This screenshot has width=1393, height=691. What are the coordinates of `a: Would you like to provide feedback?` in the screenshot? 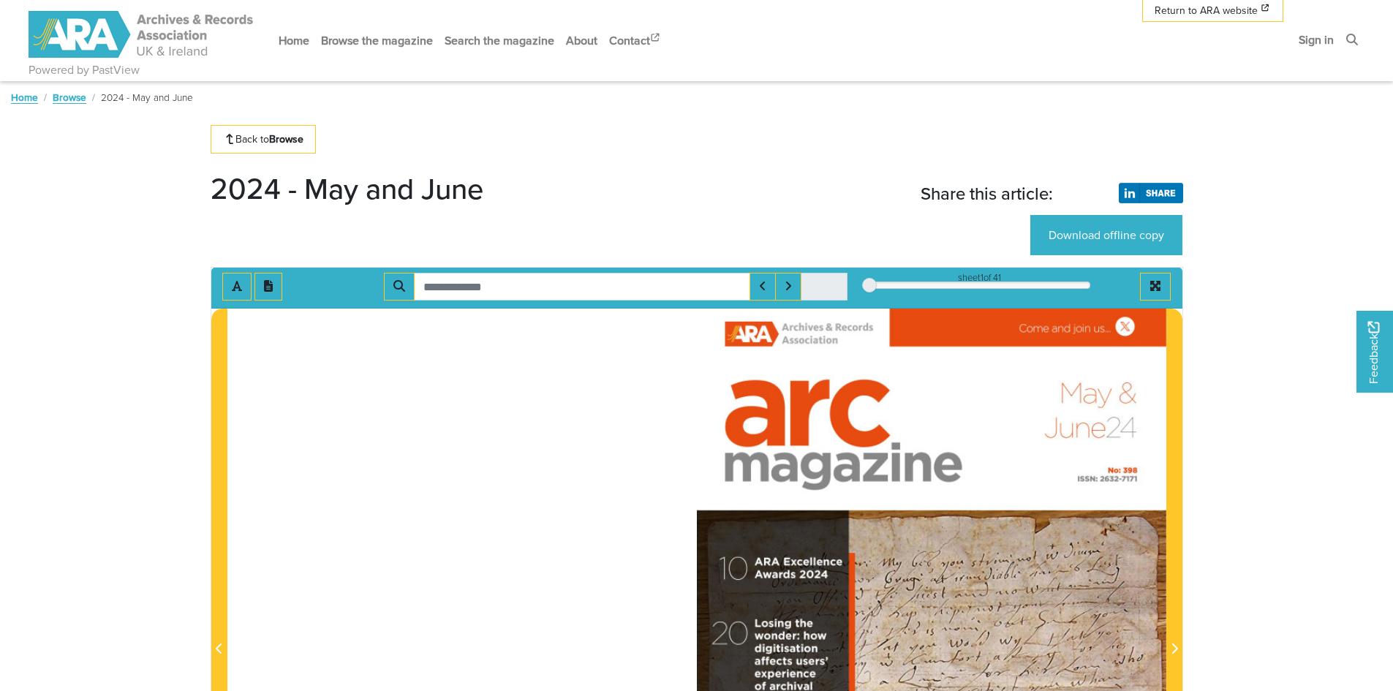 It's located at (1375, 352).